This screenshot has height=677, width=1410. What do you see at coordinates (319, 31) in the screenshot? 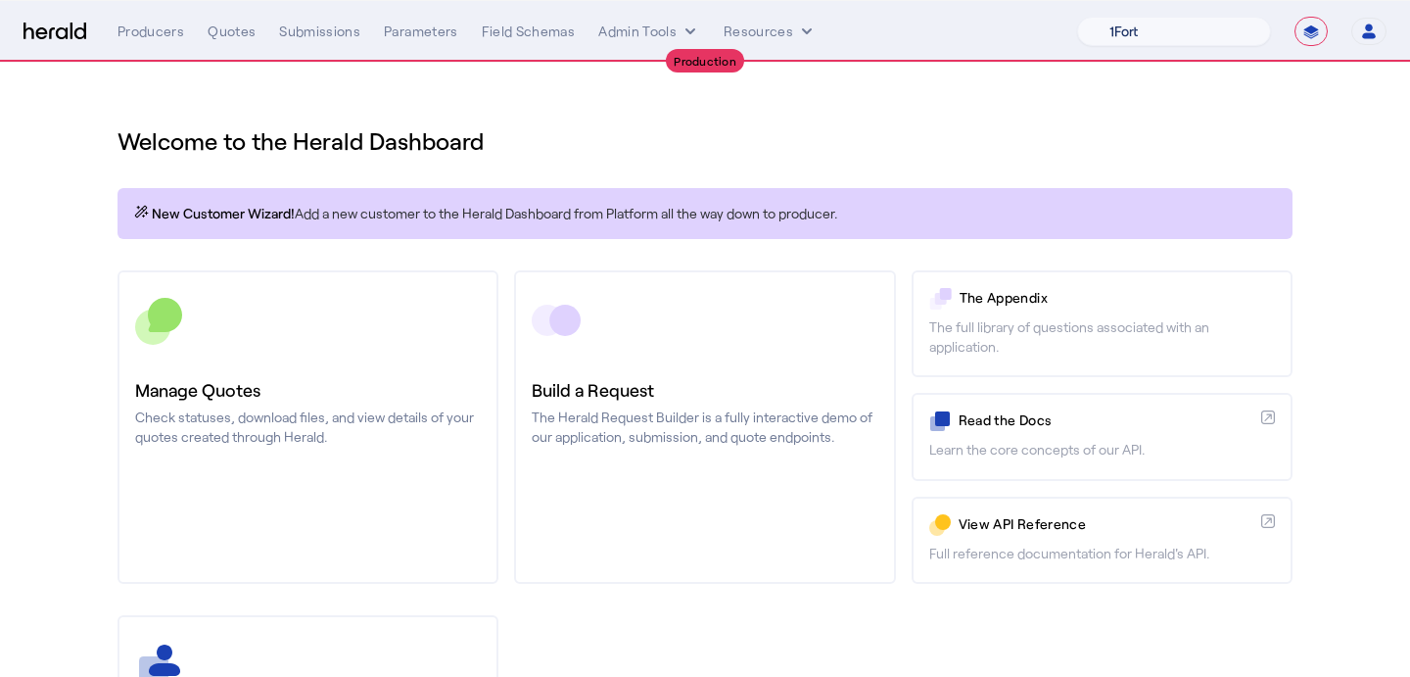
I see `div: Submissions` at bounding box center [319, 31].